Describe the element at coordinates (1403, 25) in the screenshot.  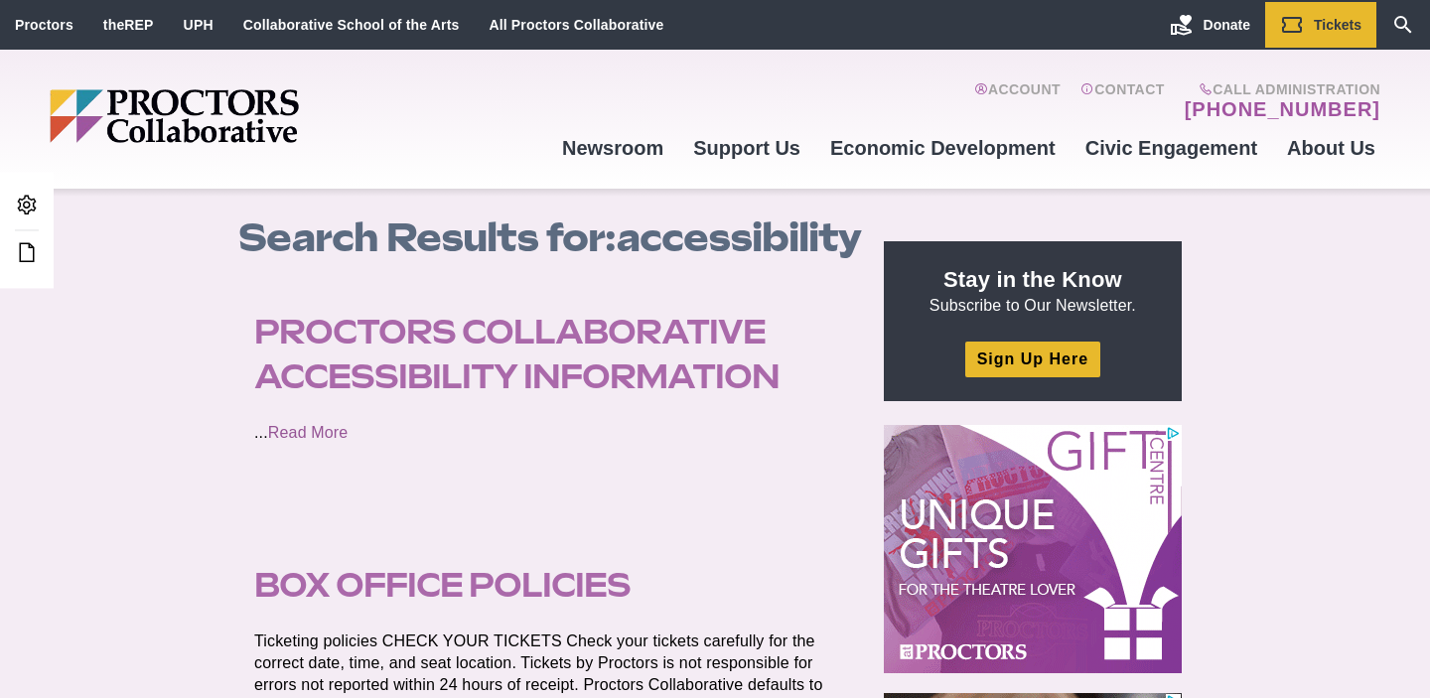
I see `a: Search` at that location.